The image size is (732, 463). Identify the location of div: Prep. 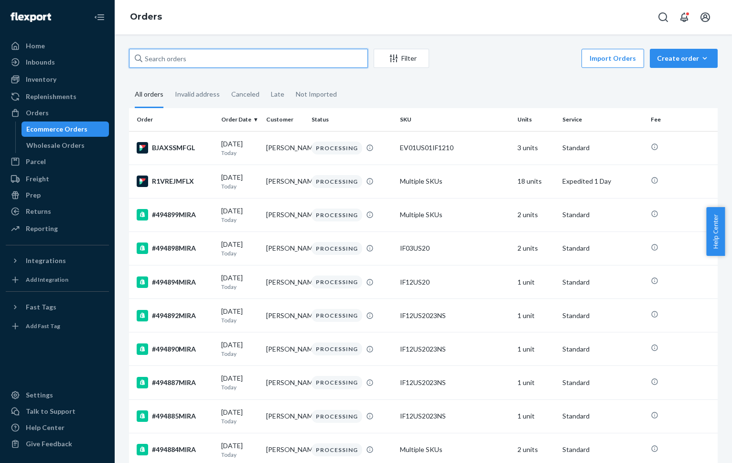
(33, 195).